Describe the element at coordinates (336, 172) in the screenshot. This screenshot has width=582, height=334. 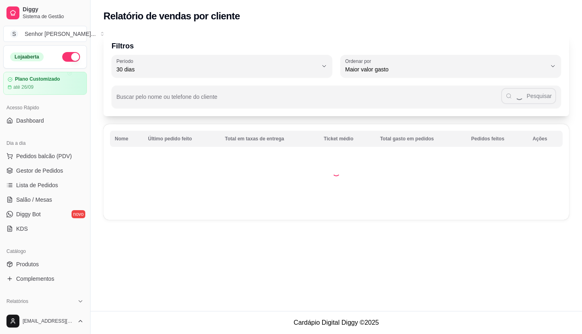
I see `div: Loading` at that location.